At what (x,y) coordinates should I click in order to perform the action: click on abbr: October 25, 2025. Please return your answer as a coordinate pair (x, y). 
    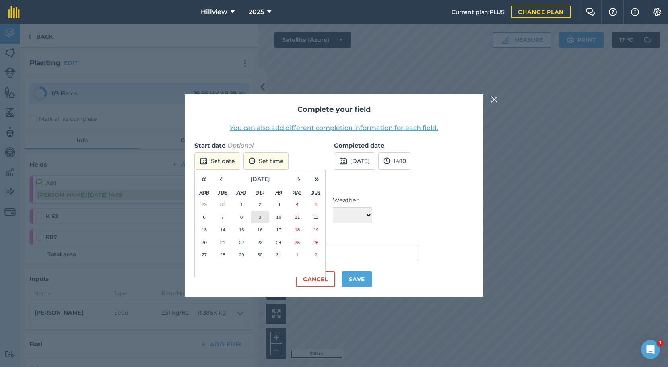
    Looking at the image, I should click on (297, 242).